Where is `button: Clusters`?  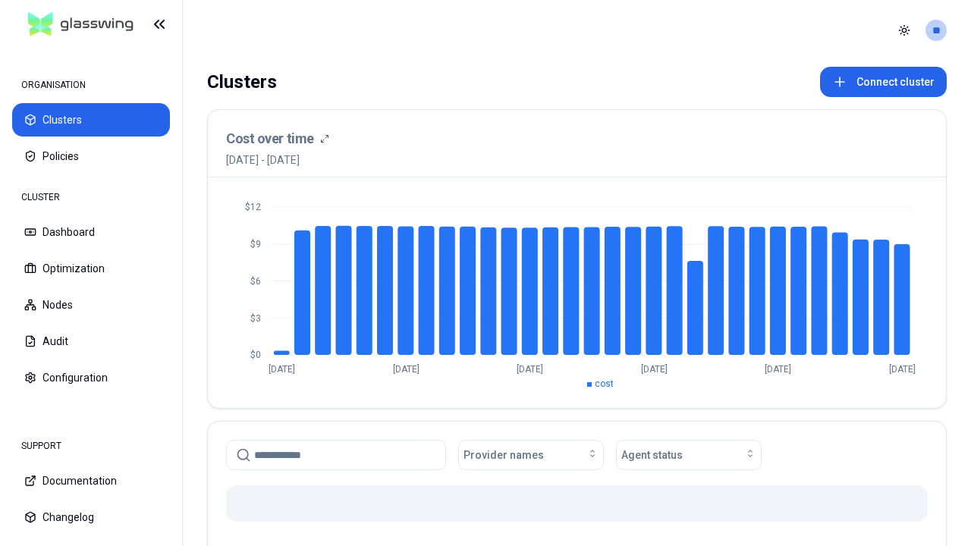
button: Clusters is located at coordinates (91, 120).